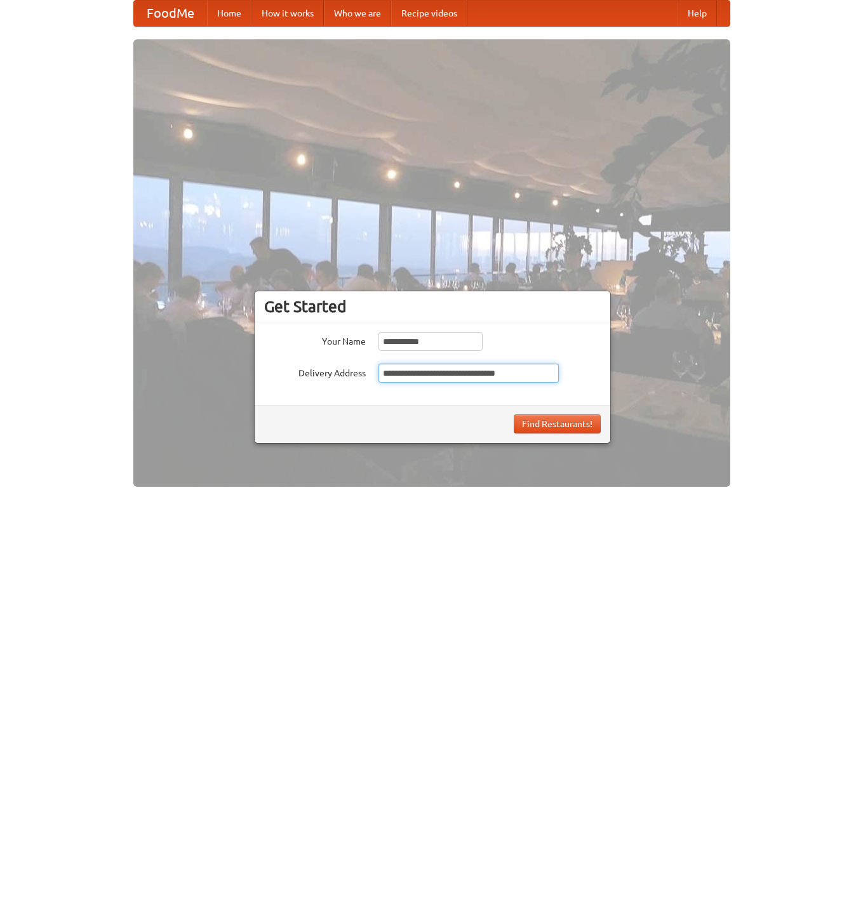  I want to click on label: Your Name, so click(315, 340).